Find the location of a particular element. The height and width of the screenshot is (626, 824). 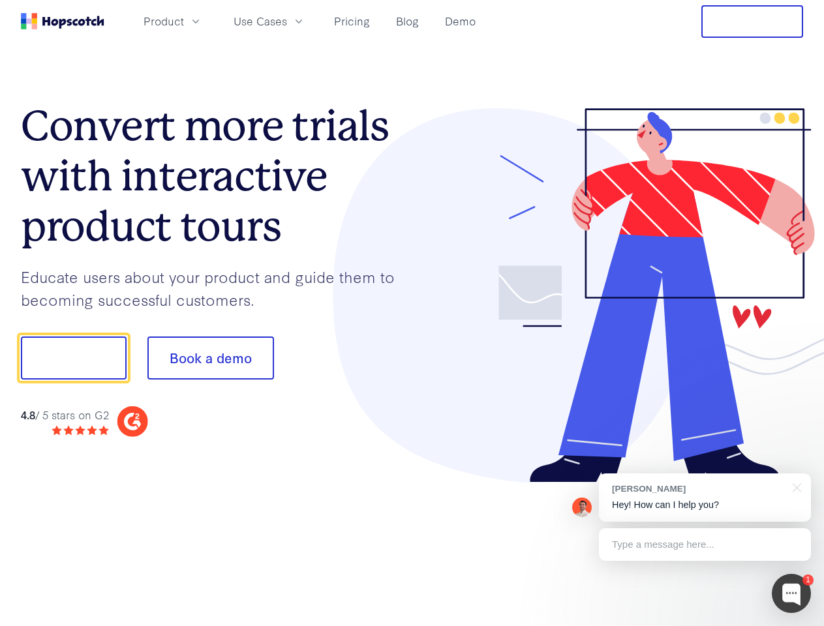

div: Type a message here... is located at coordinates (705, 545).